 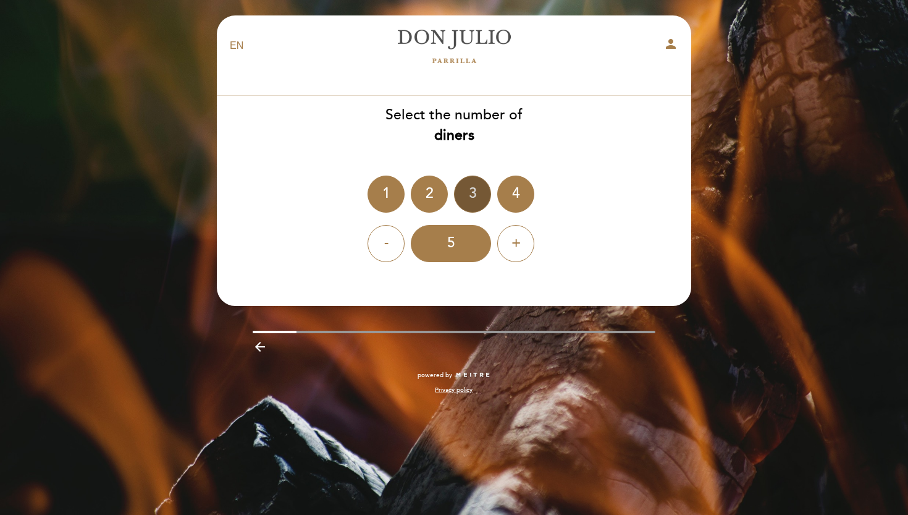 I want to click on img: MEITRE, so click(x=473, y=375).